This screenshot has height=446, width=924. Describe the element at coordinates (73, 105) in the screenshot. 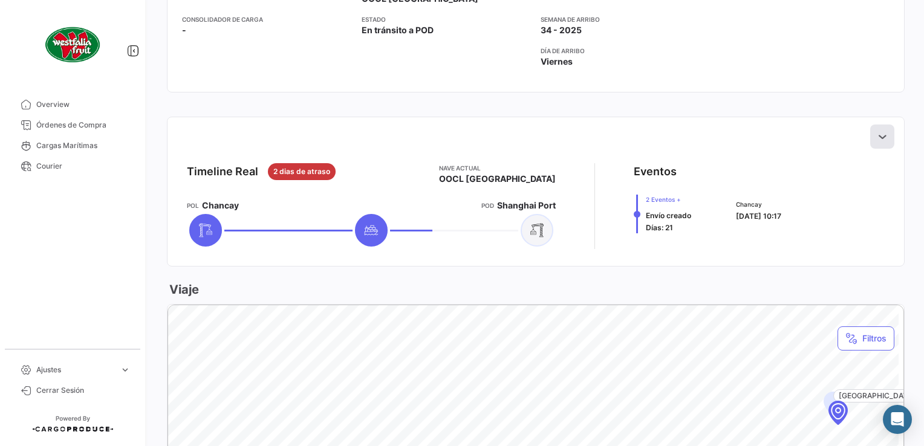

I see `a: Overview` at that location.